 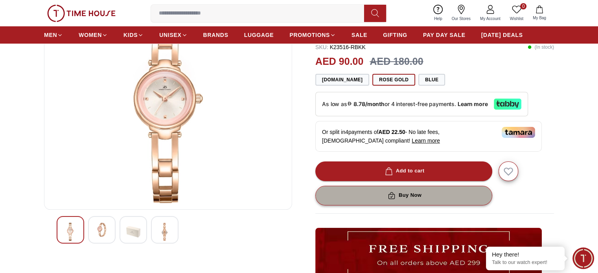 I want to click on div: Add to cart, so click(x=404, y=171).